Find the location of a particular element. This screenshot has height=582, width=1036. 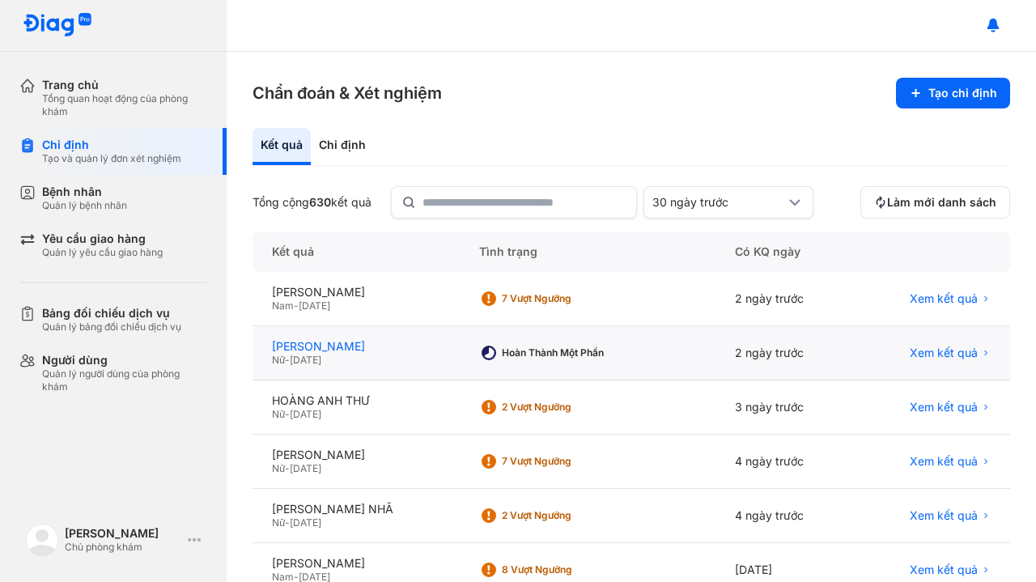

div: 8 Vượt ngưỡng is located at coordinates (567, 570).